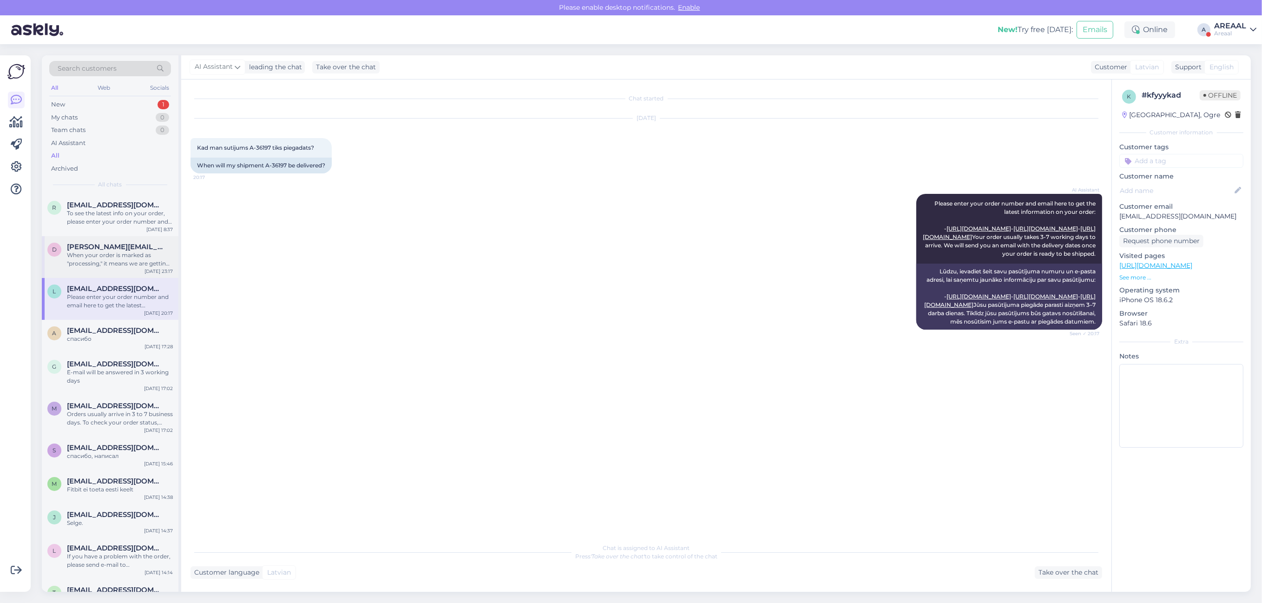 This screenshot has height=603, width=1262. Describe the element at coordinates (225, 572) in the screenshot. I see `div: Customer language` at that location.